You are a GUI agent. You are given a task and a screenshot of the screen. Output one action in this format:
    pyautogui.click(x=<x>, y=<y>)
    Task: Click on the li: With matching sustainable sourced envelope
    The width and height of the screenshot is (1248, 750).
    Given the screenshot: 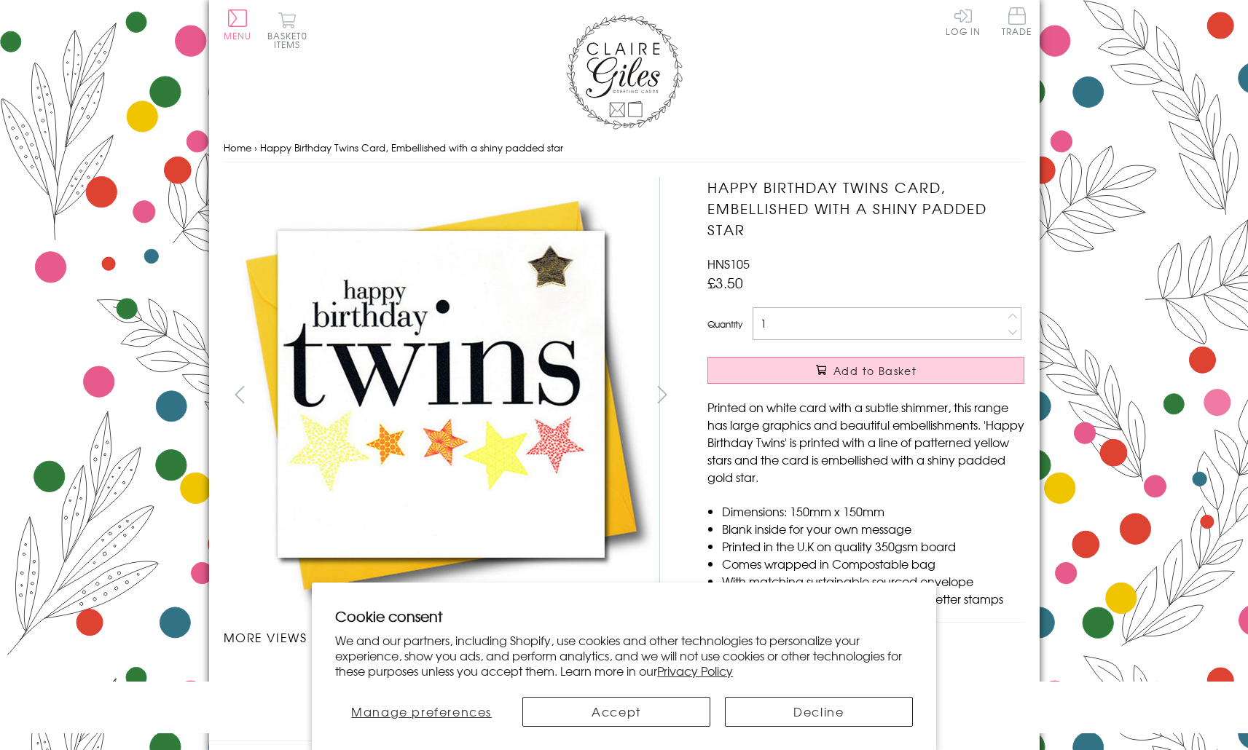 What is the action you would take?
    pyautogui.click(x=873, y=581)
    